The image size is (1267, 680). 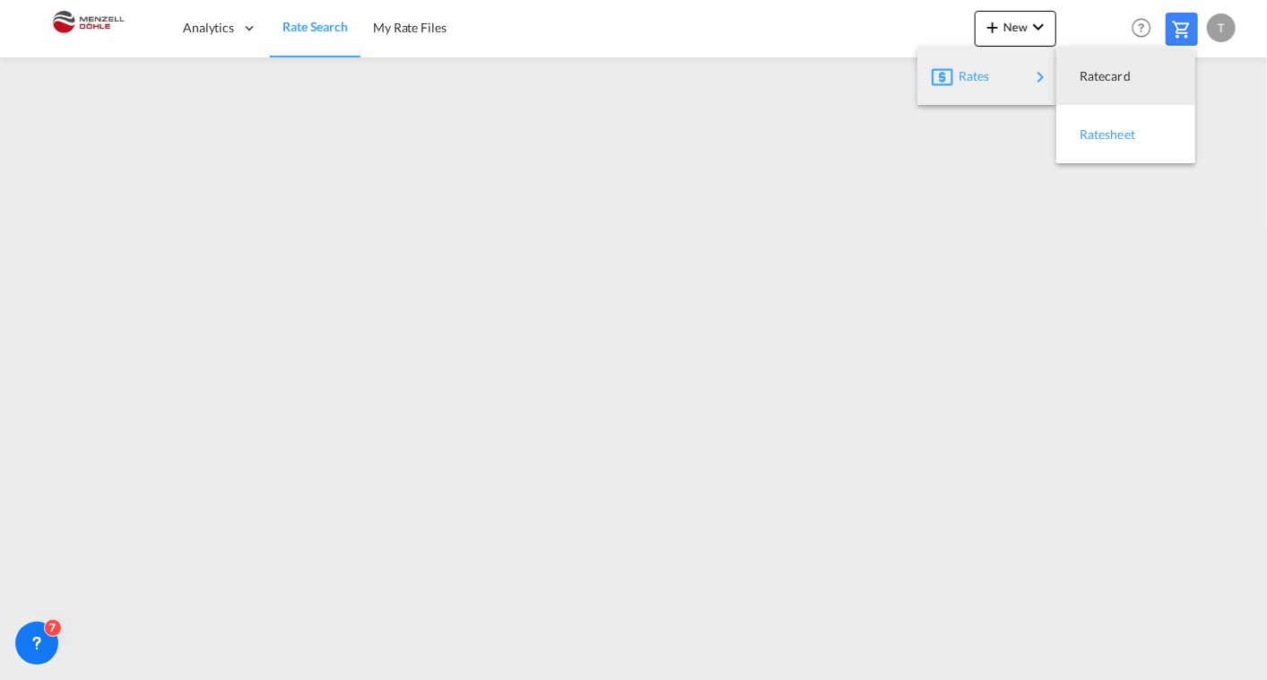 I want to click on div: Ratesheet, so click(x=1125, y=135).